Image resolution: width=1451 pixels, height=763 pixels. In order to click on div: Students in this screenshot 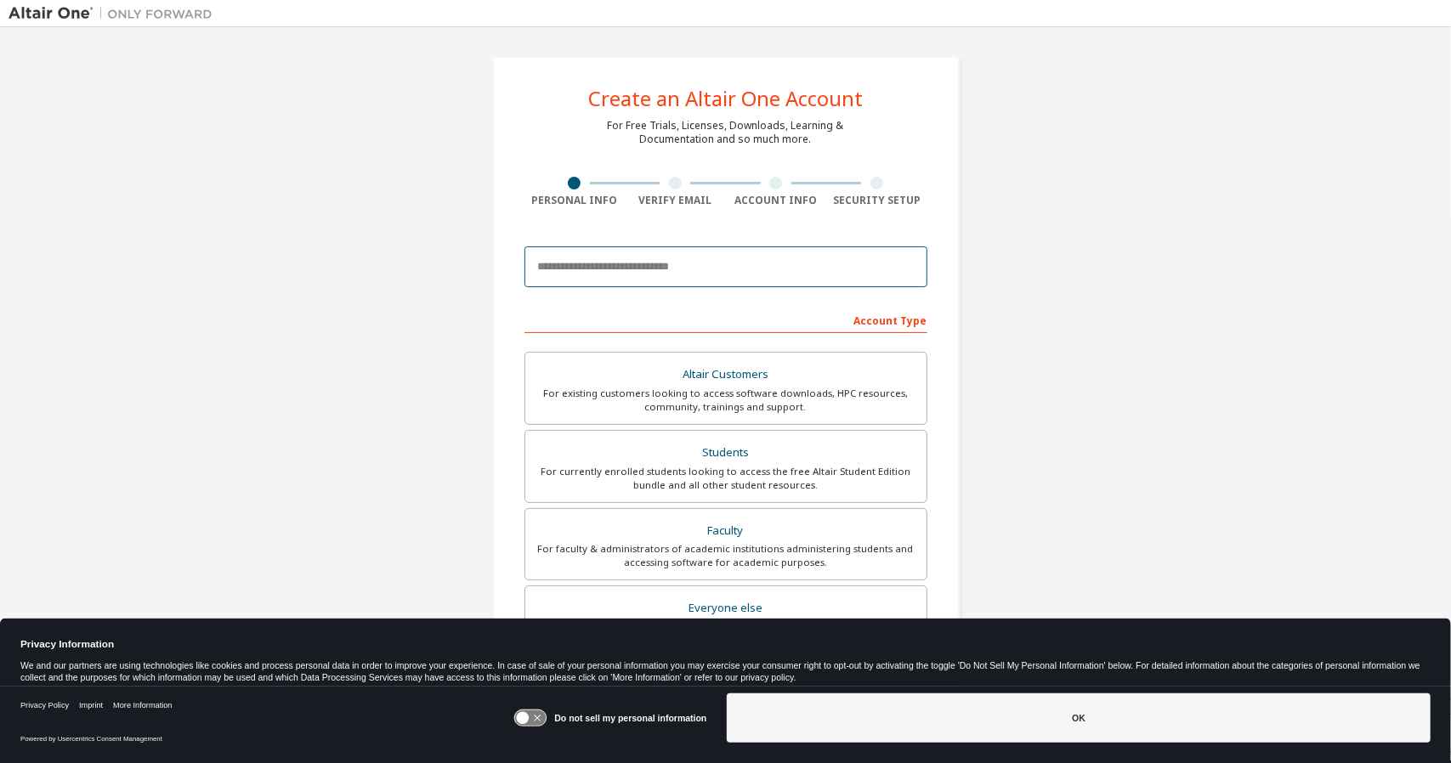, I will do `click(726, 453)`.